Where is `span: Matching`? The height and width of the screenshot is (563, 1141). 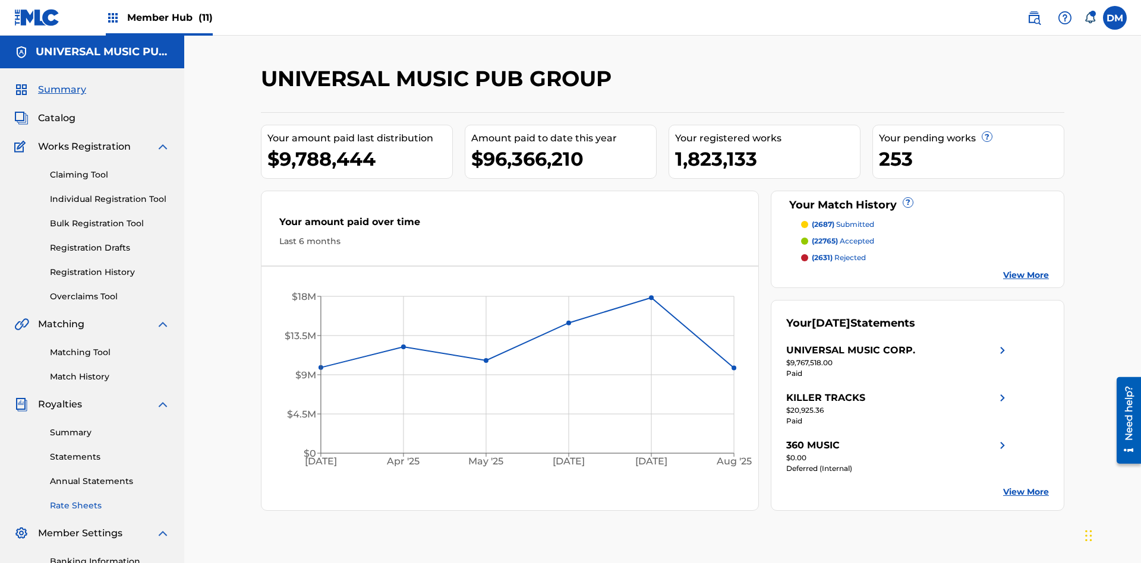
span: Matching is located at coordinates (61, 325).